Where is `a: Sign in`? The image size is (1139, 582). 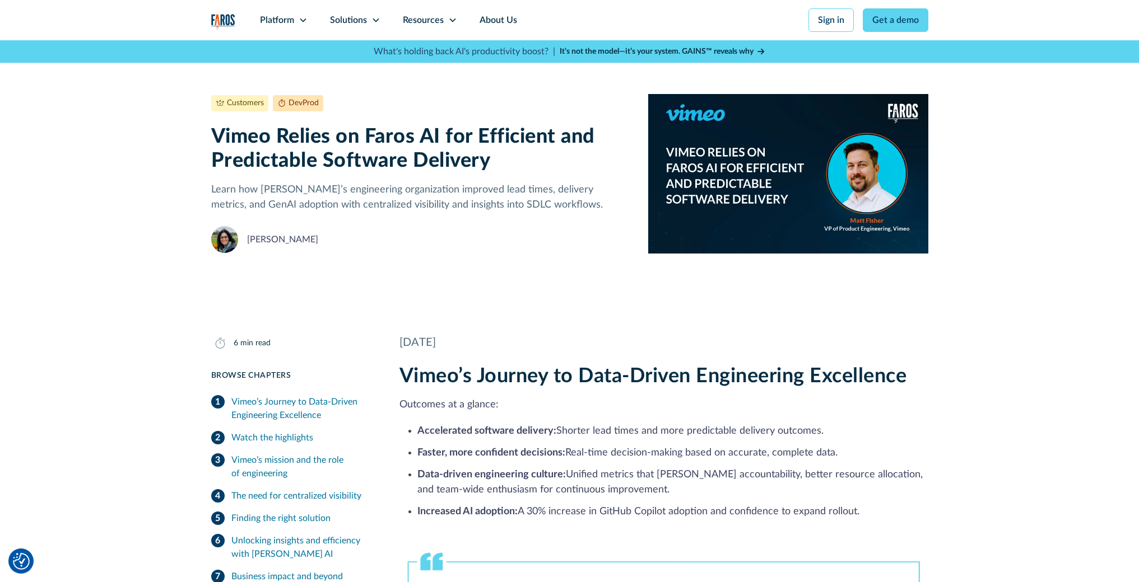 a: Sign in is located at coordinates (831, 20).